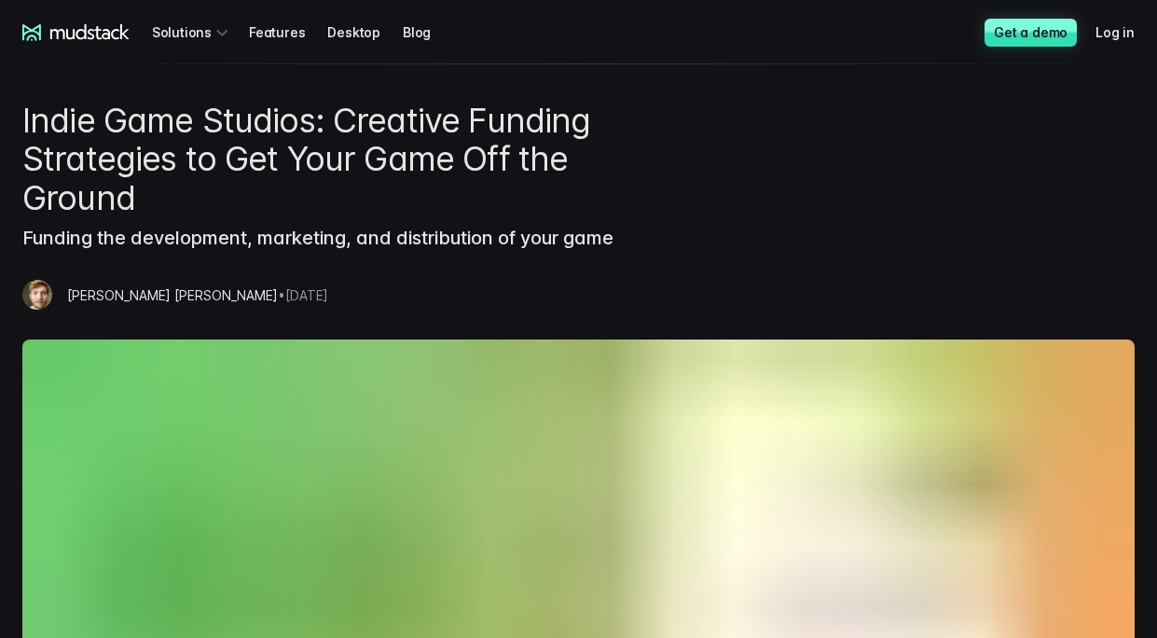 This screenshot has width=1157, height=638. Describe the element at coordinates (193, 32) in the screenshot. I see `div: Solutions` at that location.